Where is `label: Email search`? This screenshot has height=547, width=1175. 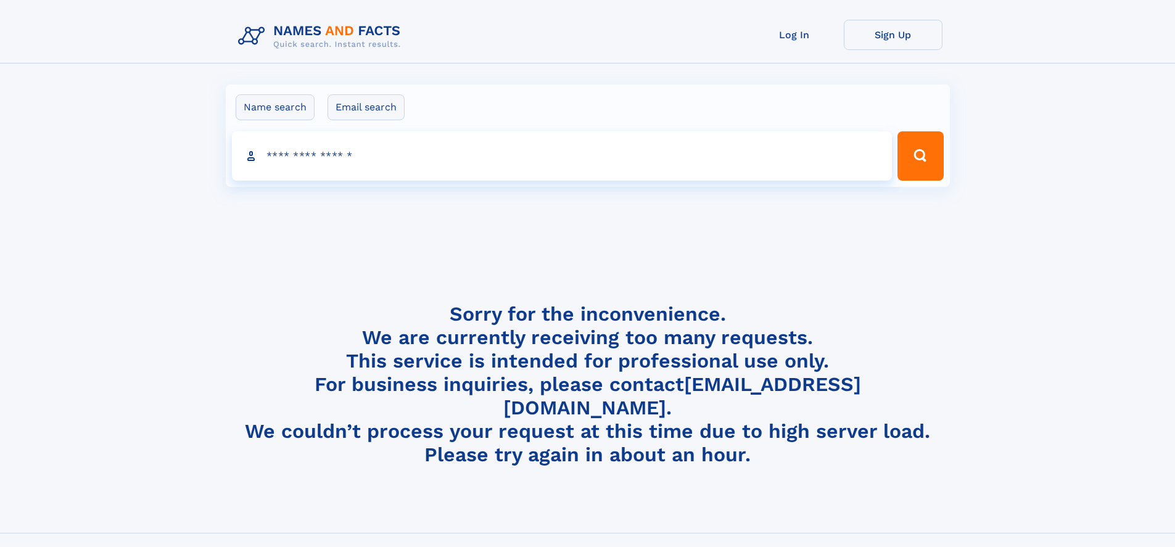 label: Email search is located at coordinates (366, 107).